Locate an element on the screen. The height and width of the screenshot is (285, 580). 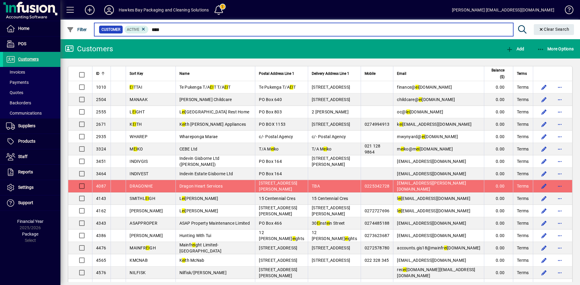
span: 1010 is located at coordinates (101, 87).